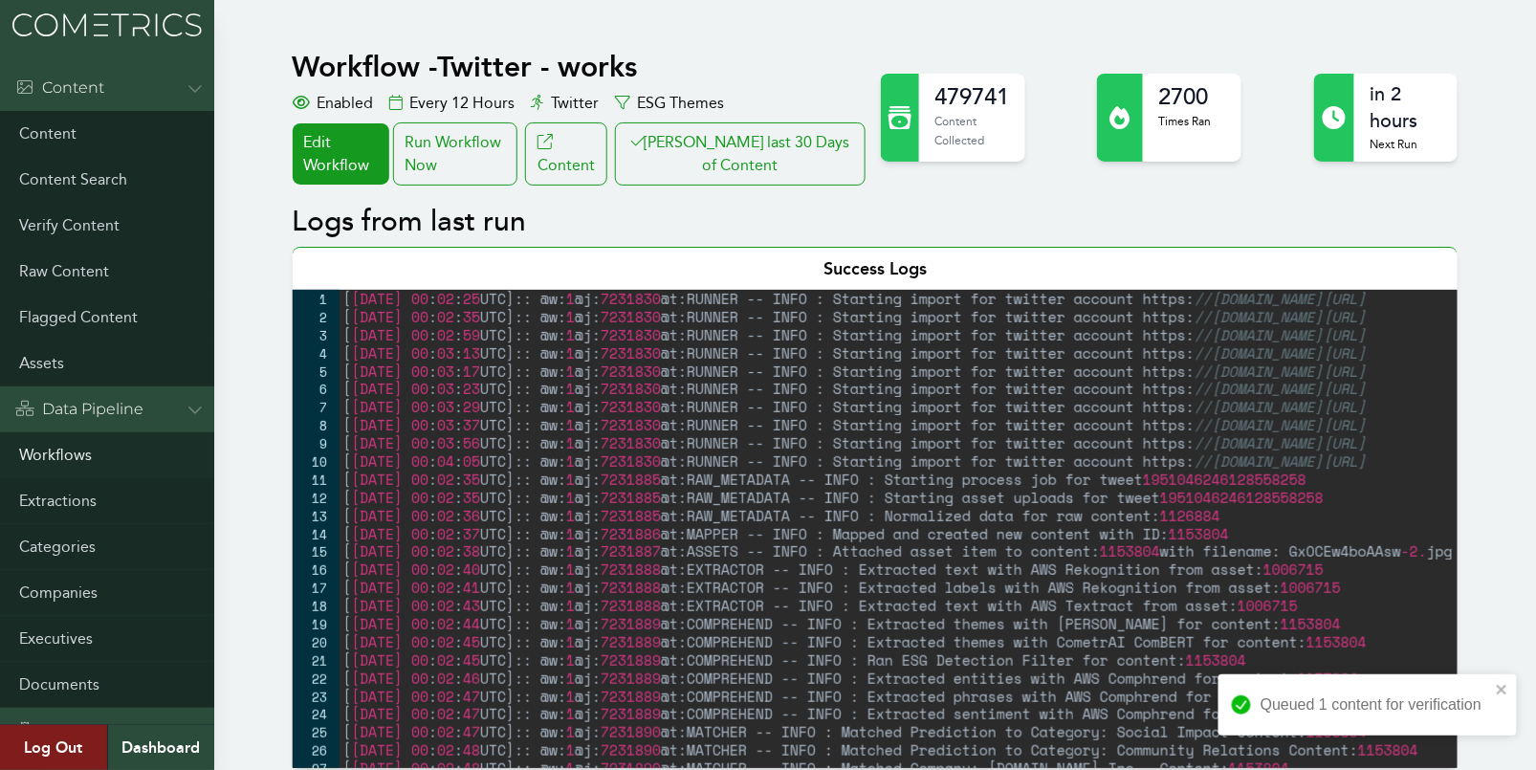 This screenshot has height=770, width=1536. Describe the element at coordinates (316, 714) in the screenshot. I see `div: 24` at that location.